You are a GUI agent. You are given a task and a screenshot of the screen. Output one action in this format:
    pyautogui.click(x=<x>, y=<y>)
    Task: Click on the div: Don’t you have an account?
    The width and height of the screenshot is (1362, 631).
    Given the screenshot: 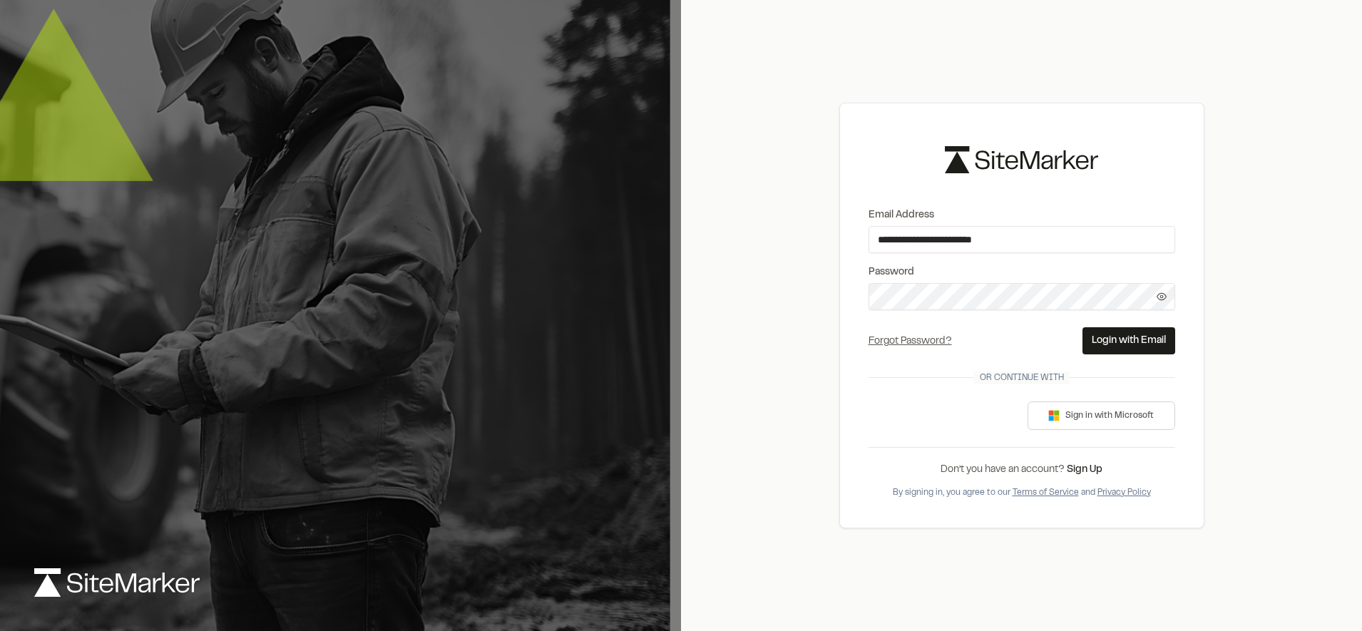 What is the action you would take?
    pyautogui.click(x=1022, y=470)
    